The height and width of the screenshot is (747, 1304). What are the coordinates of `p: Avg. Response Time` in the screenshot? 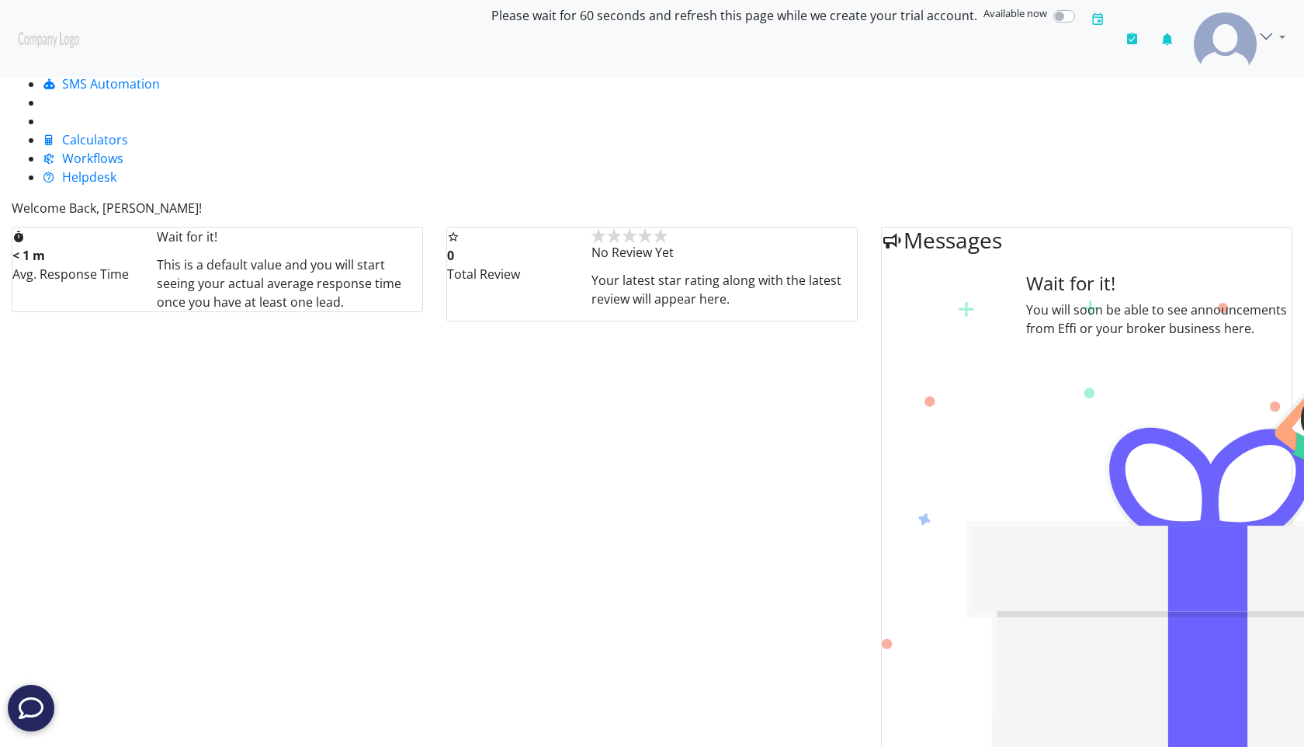 It's located at (73, 274).